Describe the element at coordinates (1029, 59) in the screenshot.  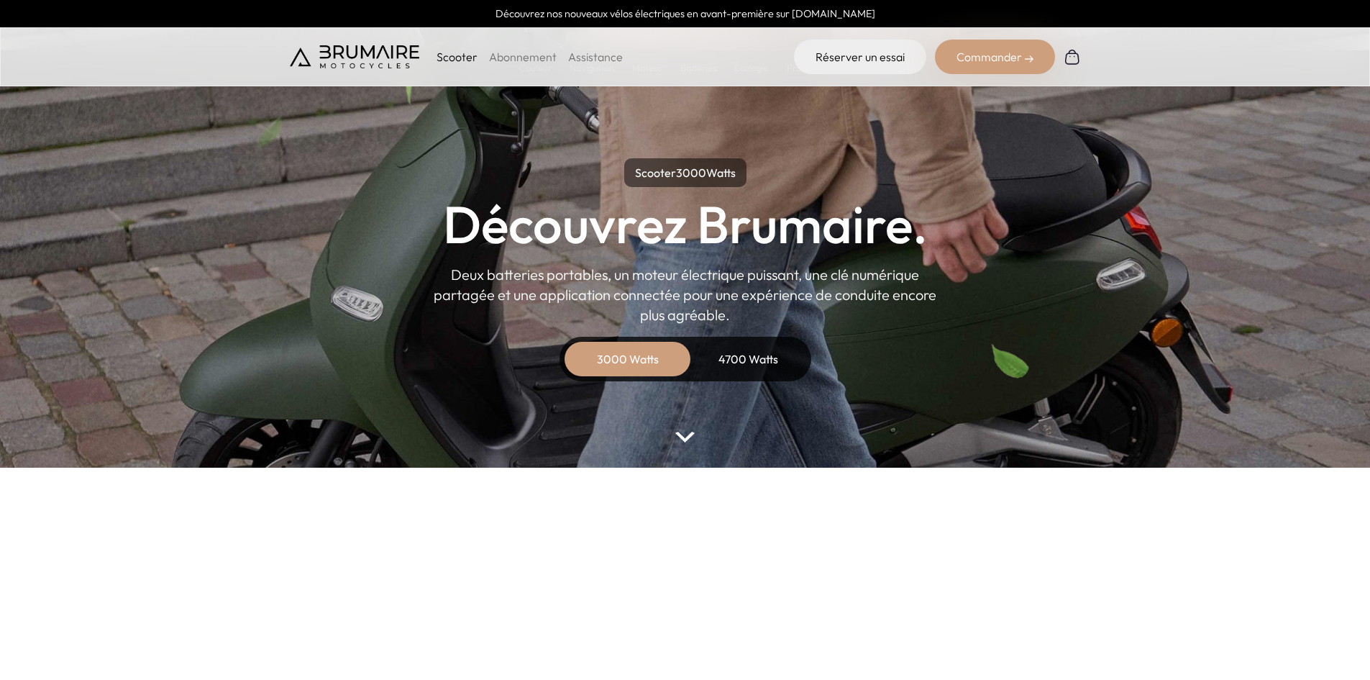
I see `img: right-arrow-2.png` at that location.